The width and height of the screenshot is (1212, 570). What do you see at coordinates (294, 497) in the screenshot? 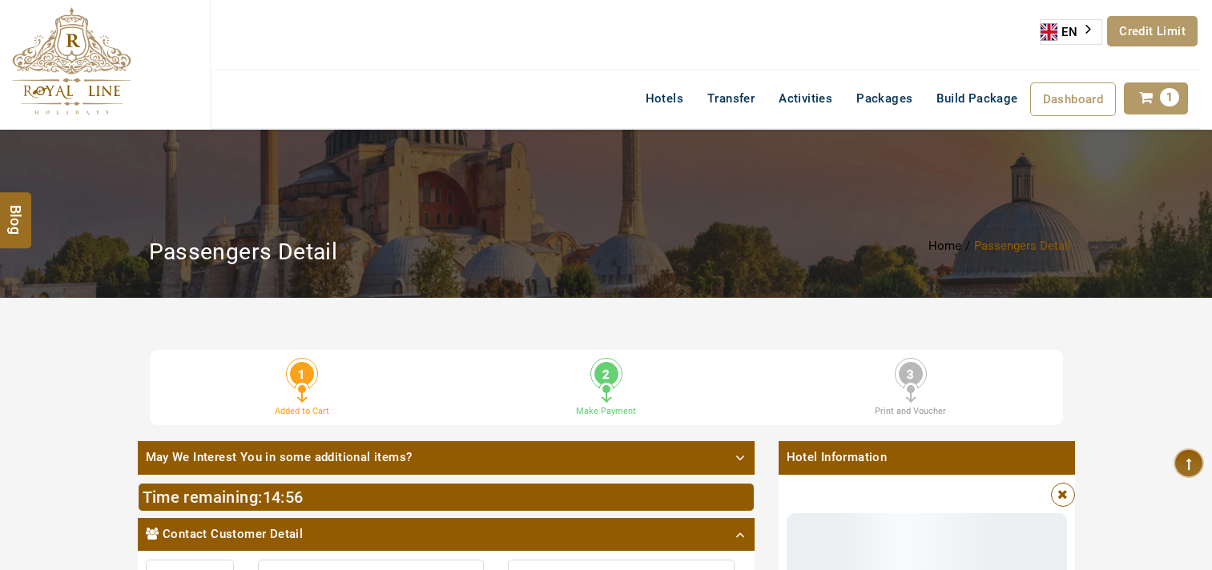
I see `span: 56` at bounding box center [294, 497].